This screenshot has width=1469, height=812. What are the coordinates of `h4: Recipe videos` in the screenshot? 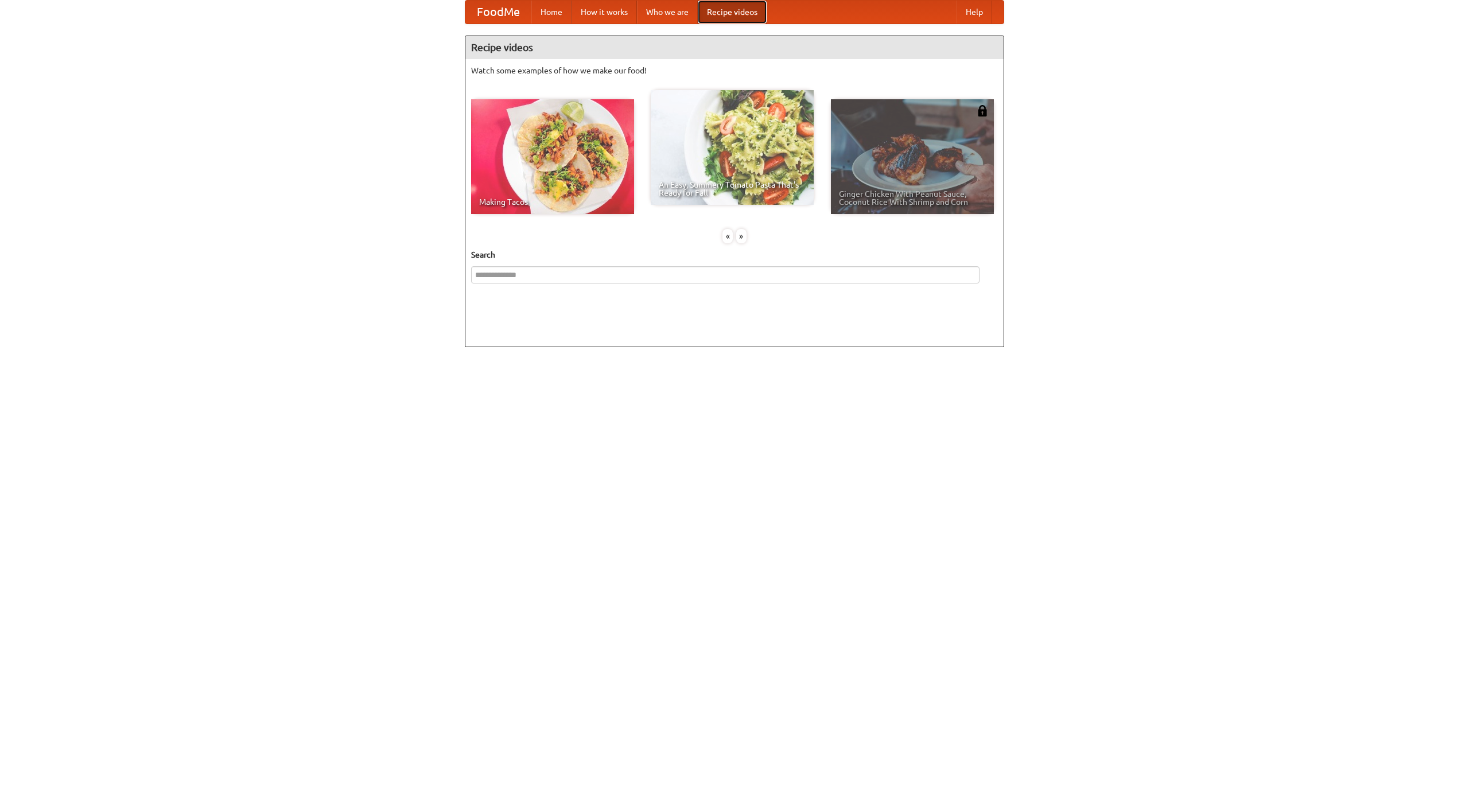 It's located at (734, 48).